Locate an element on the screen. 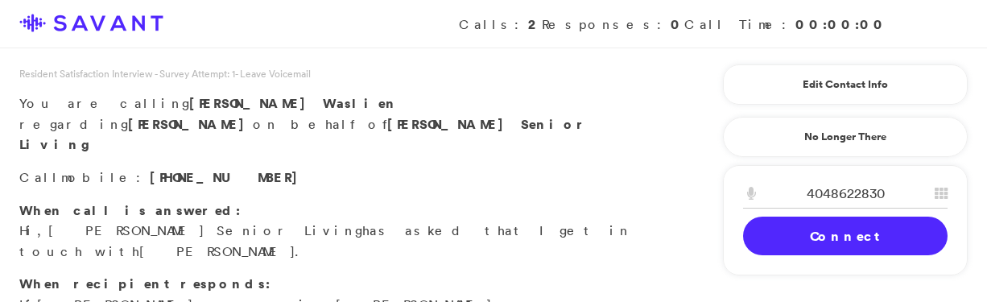 The width and height of the screenshot is (987, 302). span: Waslien is located at coordinates (361, 103).